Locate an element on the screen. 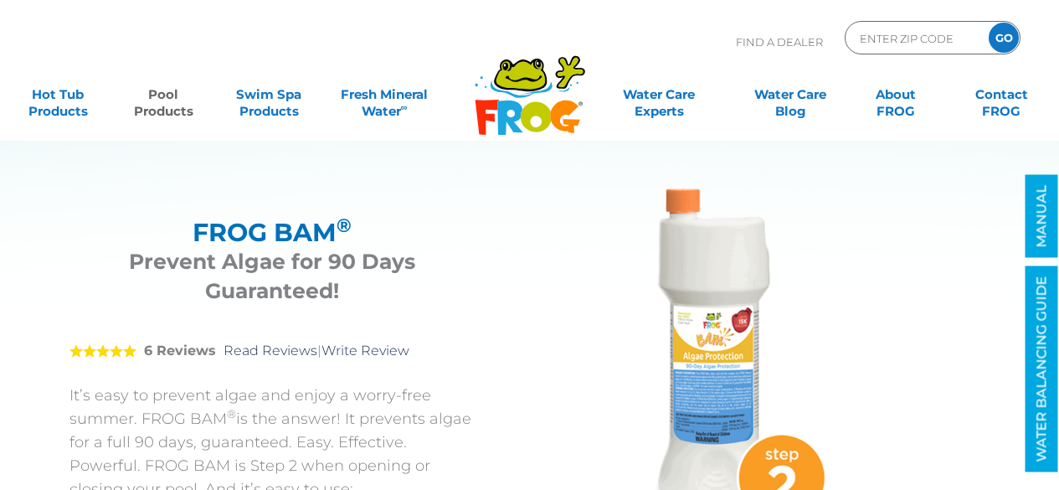 The height and width of the screenshot is (490, 1059). a: WATER BALANCING GUIDE is located at coordinates (1041, 369).